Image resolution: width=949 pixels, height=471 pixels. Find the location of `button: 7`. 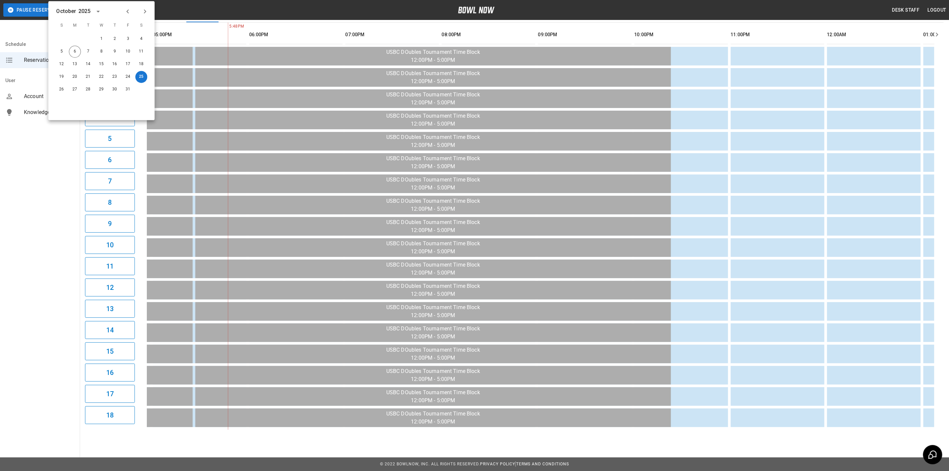

button: 7 is located at coordinates (110, 181).